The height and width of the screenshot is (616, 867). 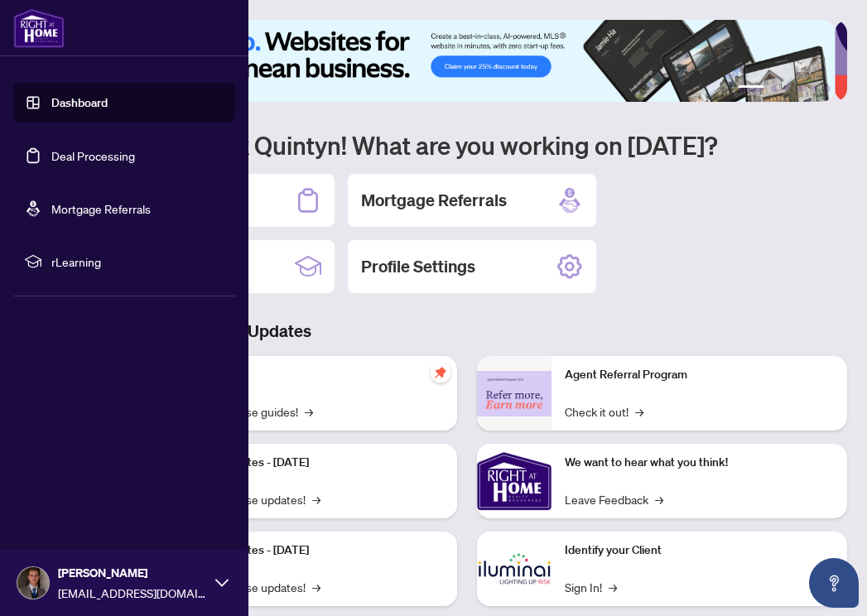 What do you see at coordinates (699, 375) in the screenshot?
I see `p: Agent Referral Program` at bounding box center [699, 375].